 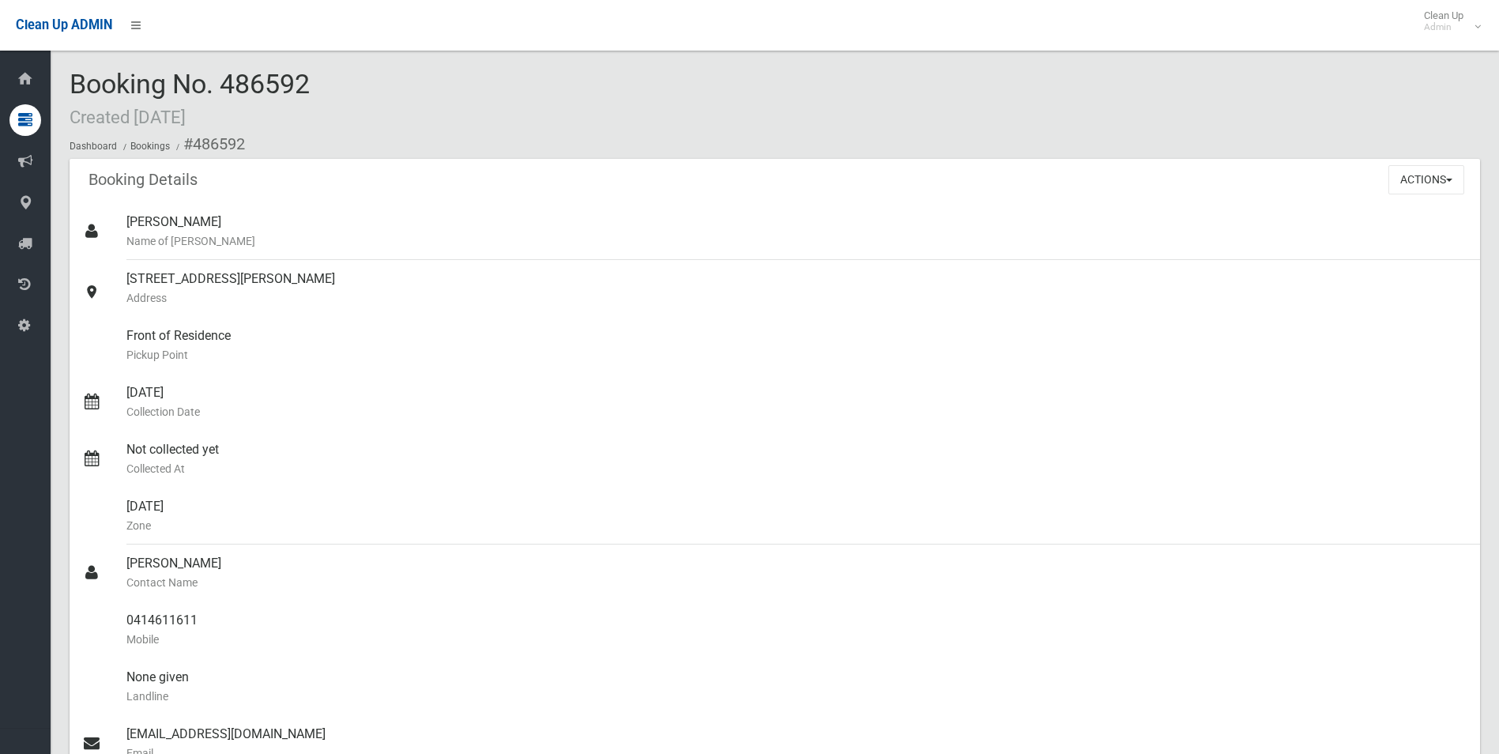 What do you see at coordinates (190, 99) in the screenshot?
I see `span: Booking No. 486592` at bounding box center [190, 99].